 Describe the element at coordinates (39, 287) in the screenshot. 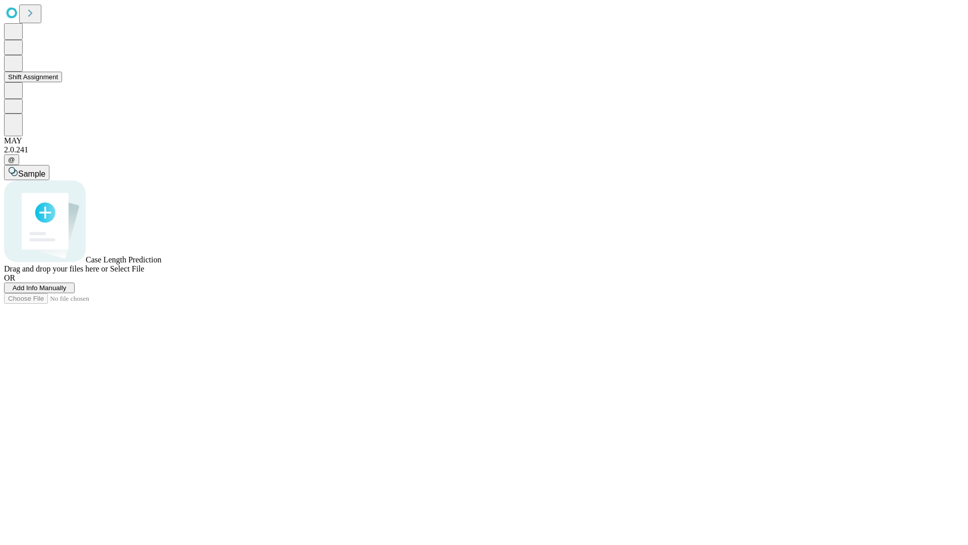

I see `span: Add Info Manually` at that location.